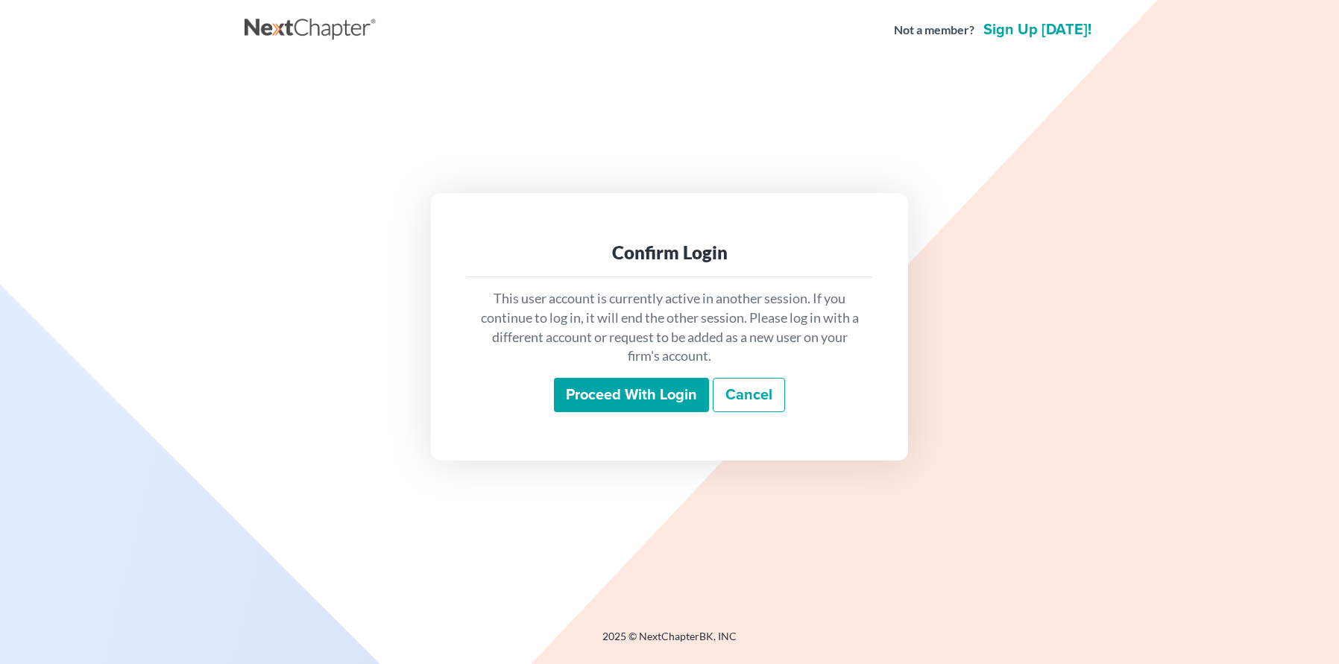  Describe the element at coordinates (749, 395) in the screenshot. I see `a: Cancel` at that location.